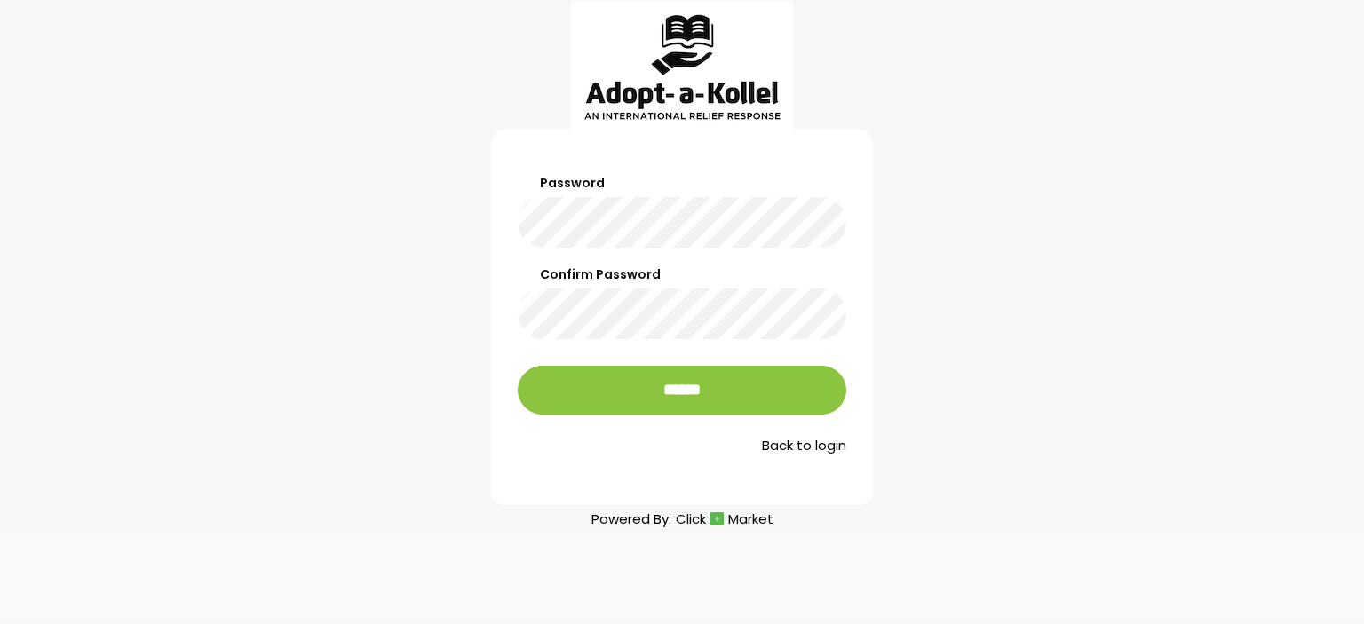 Image resolution: width=1364 pixels, height=624 pixels. Describe the element at coordinates (725, 519) in the screenshot. I see `a: ClickMarket` at that location.